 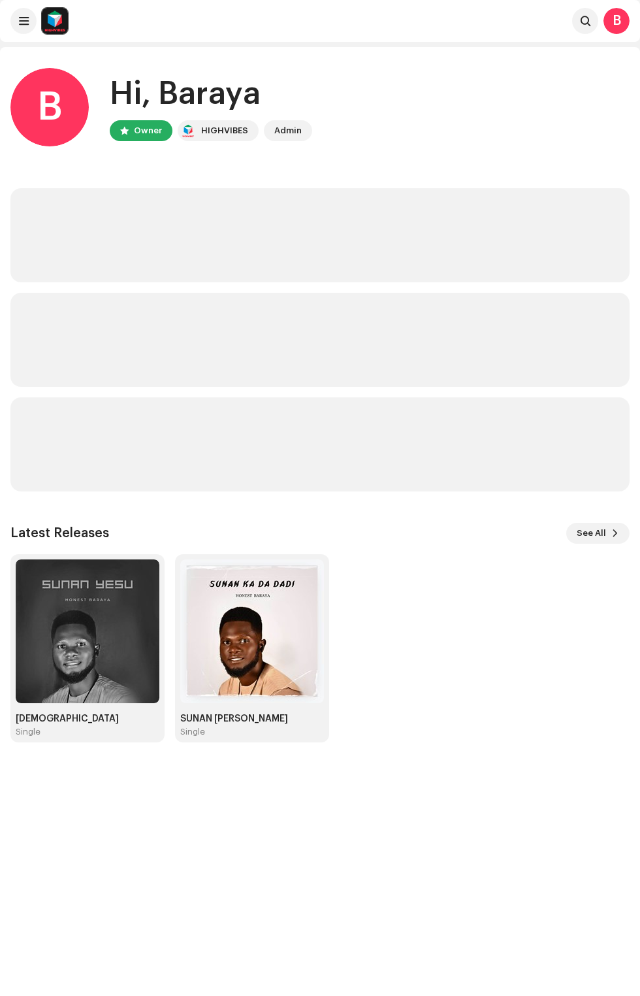 What do you see at coordinates (598, 533) in the screenshot?
I see `button: See All` at bounding box center [598, 533].